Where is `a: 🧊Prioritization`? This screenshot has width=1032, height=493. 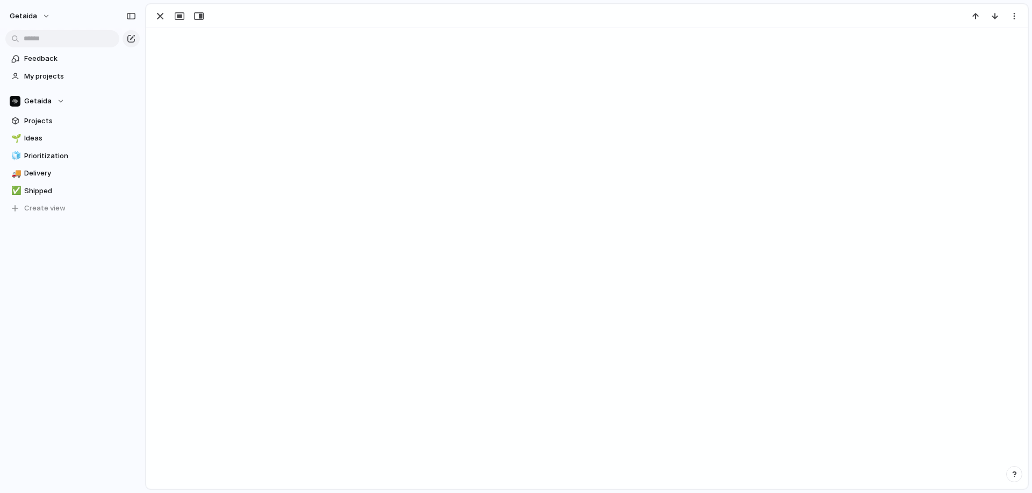
a: 🧊Prioritization is located at coordinates (73, 156).